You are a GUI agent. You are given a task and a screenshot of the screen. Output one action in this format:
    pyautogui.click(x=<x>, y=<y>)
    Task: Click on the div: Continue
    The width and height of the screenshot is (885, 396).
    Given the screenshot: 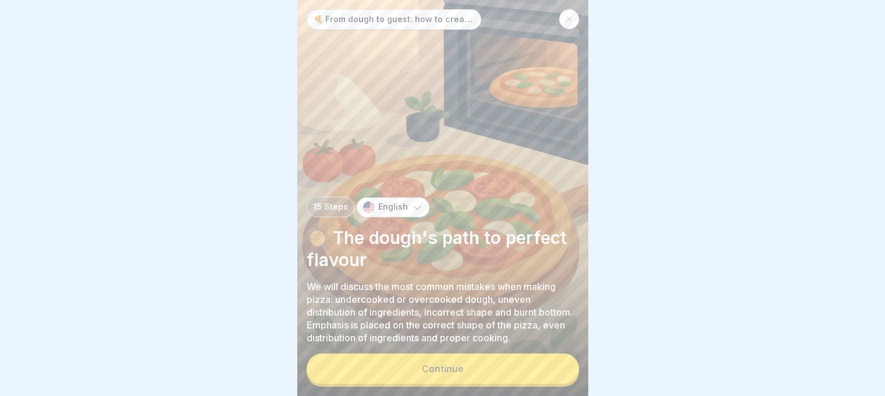 What is the action you would take?
    pyautogui.click(x=443, y=368)
    